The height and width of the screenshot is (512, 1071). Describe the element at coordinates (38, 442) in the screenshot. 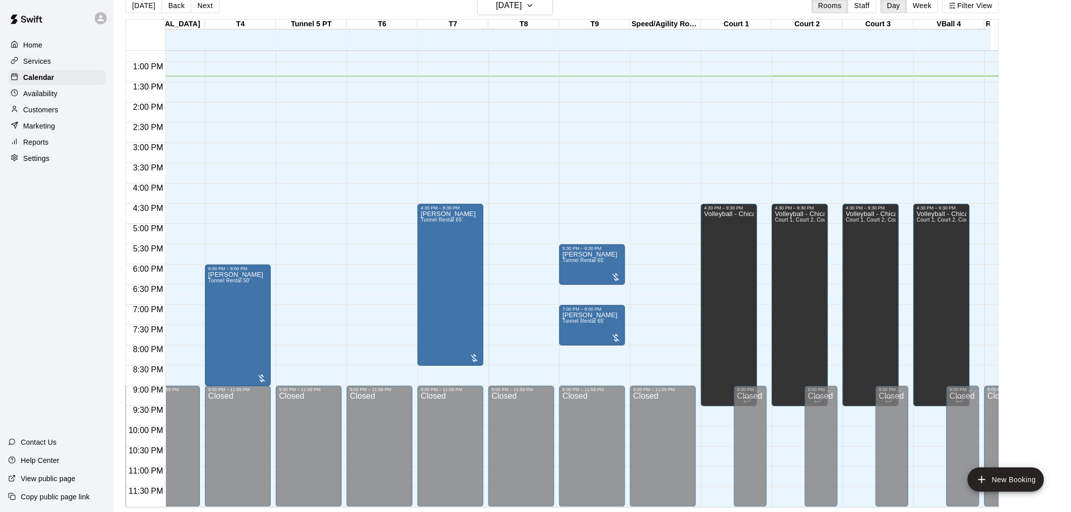

I see `p: Contact Us` at that location.